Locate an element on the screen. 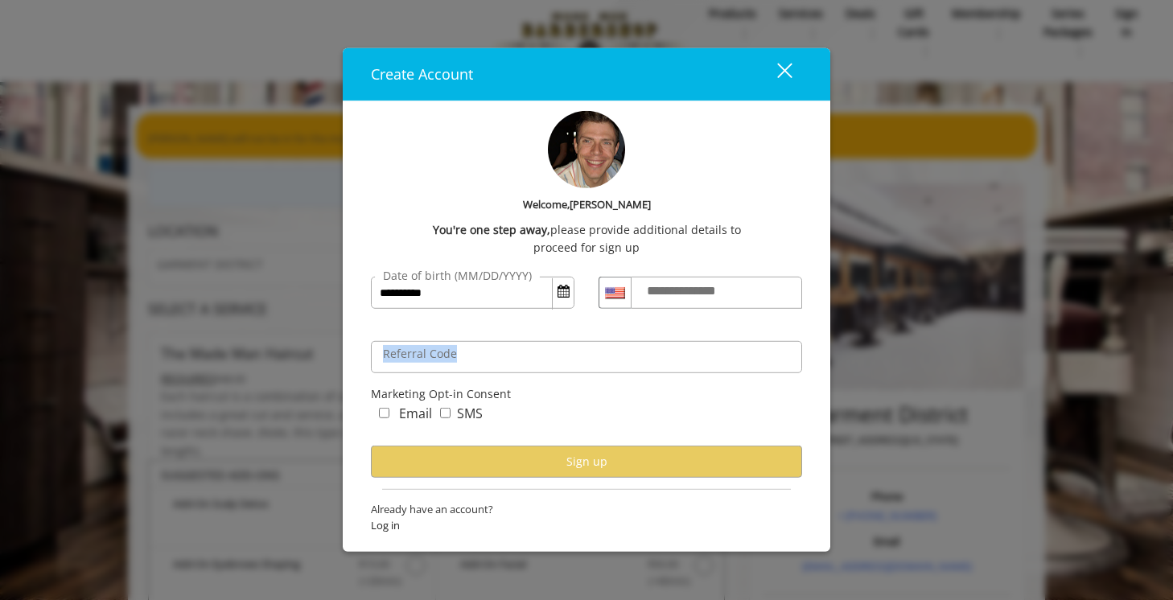 This screenshot has height=600, width=1173. input: ReferralCode is located at coordinates (587, 357).